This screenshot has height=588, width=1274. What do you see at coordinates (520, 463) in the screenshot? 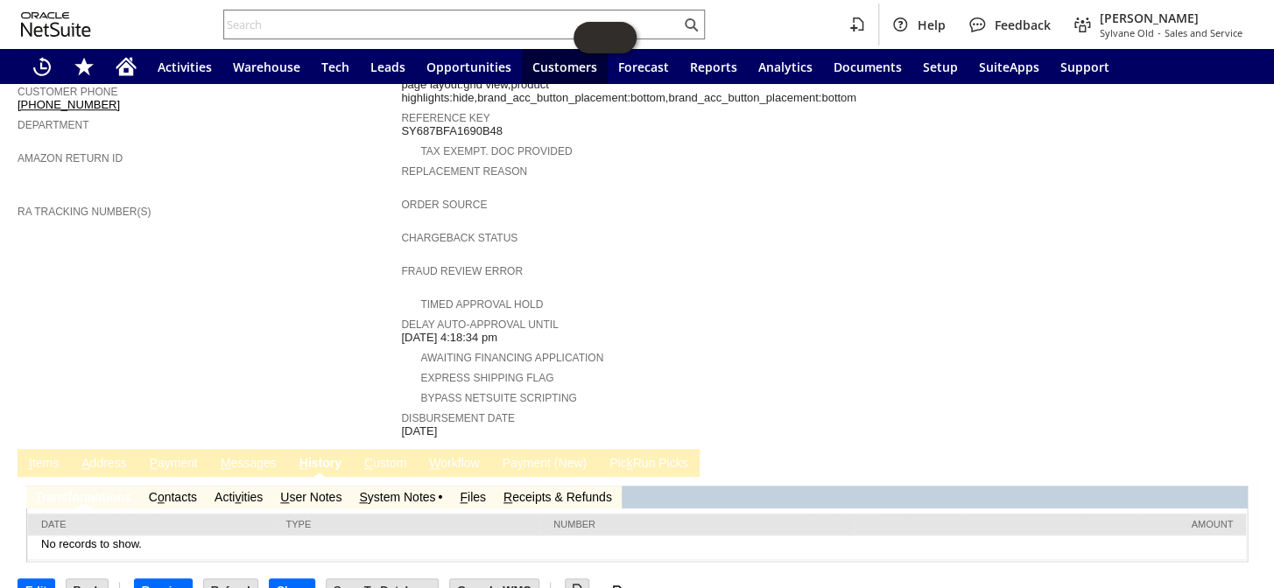
I see `span: y` at bounding box center [520, 463].